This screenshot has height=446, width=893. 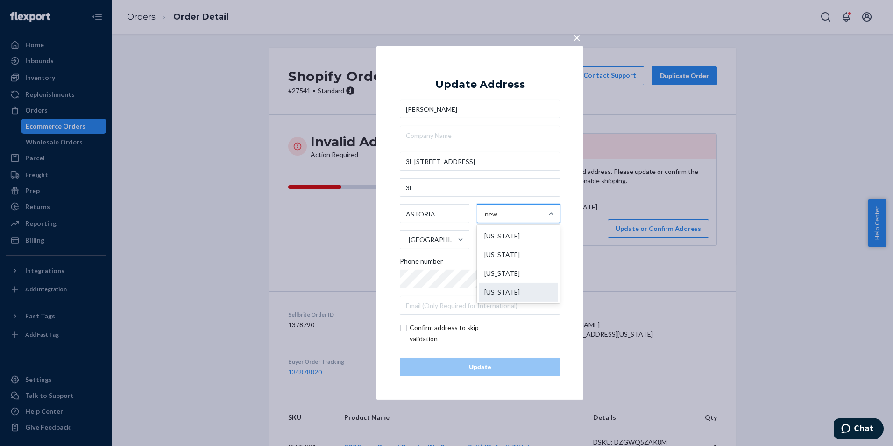 What do you see at coordinates (480, 135) in the screenshot?
I see `input: Company Name` at bounding box center [480, 135].